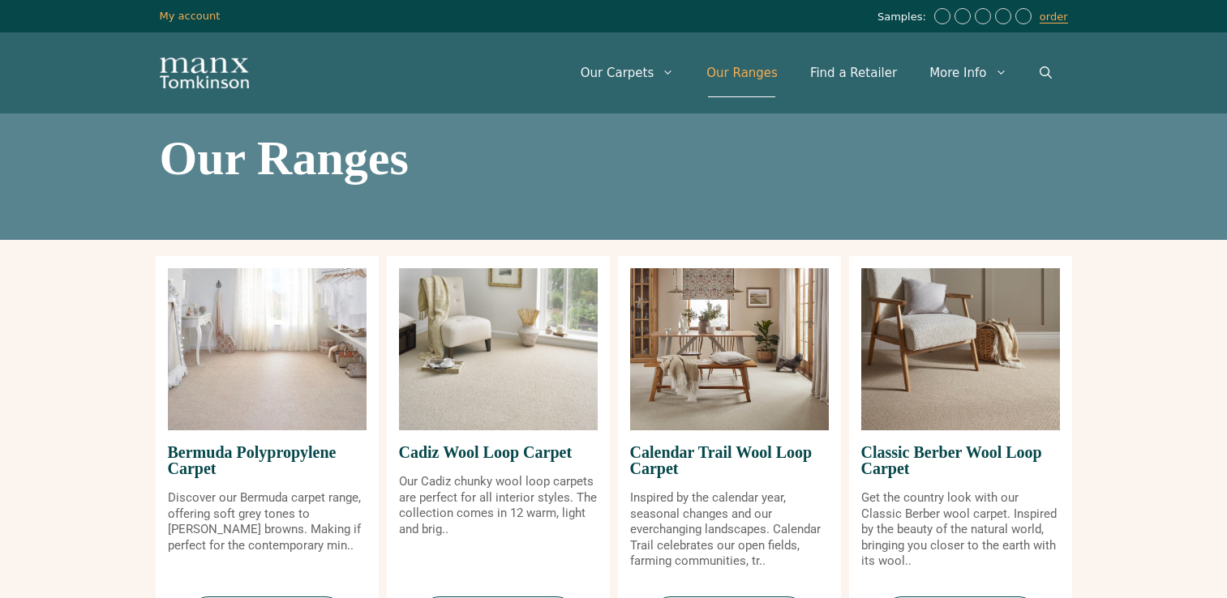 This screenshot has width=1227, height=598. What do you see at coordinates (853, 73) in the screenshot?
I see `a: Find a Retailer` at bounding box center [853, 73].